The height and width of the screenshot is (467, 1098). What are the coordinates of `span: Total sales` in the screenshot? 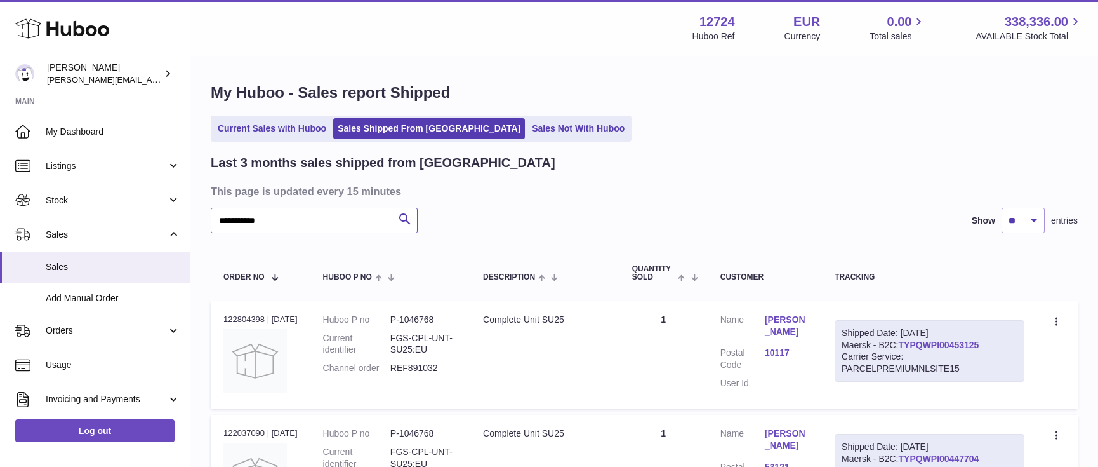 It's located at (898, 36).